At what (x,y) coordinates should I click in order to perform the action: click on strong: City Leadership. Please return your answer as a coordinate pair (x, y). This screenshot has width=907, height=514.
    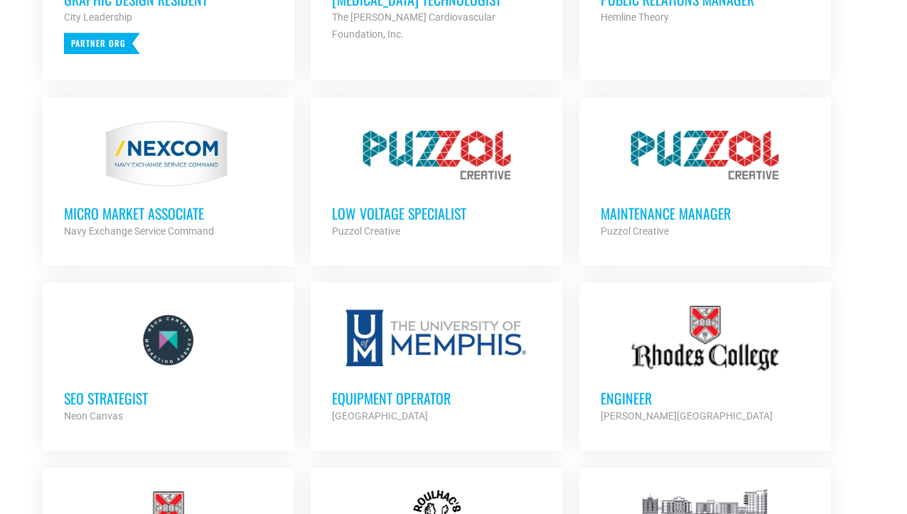
    Looking at the image, I should click on (98, 17).